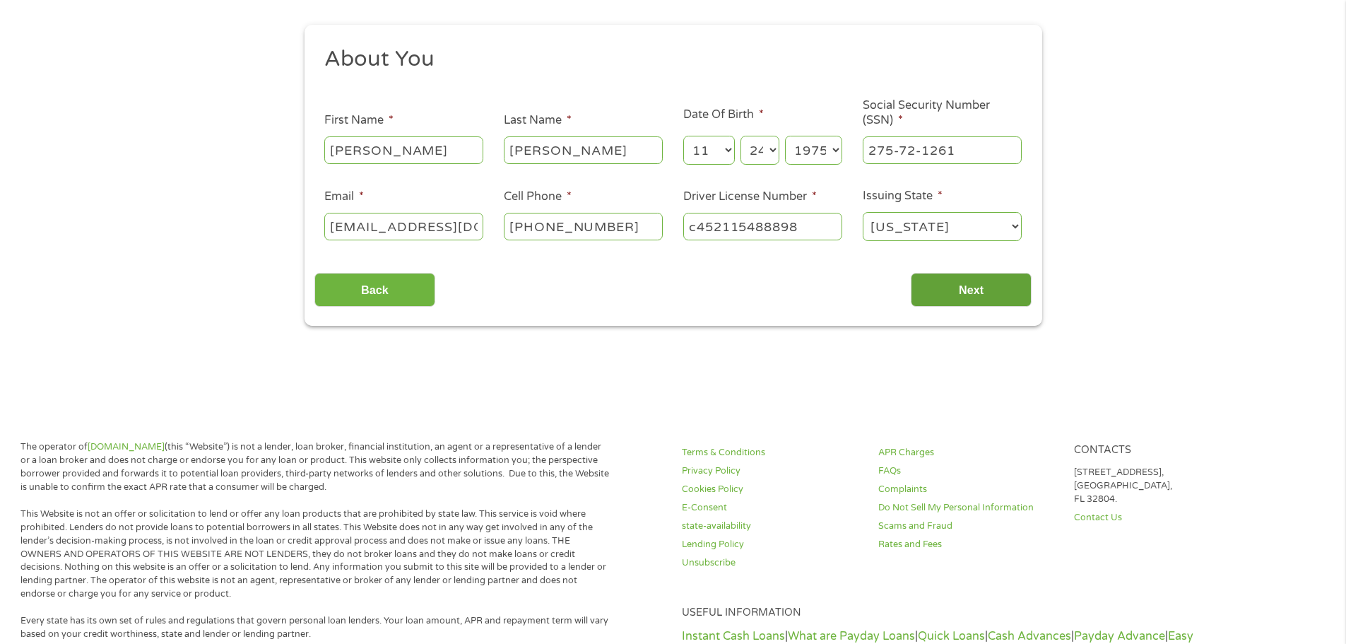  Describe the element at coordinates (971, 290) in the screenshot. I see `input: Next` at that location.